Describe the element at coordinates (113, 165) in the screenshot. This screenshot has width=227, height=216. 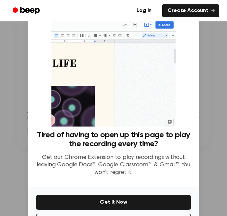
I see `p: Get our Chrome Extension to play recordings without leaving Google Docs™, Google Classroom™, & Gm...` at that location.